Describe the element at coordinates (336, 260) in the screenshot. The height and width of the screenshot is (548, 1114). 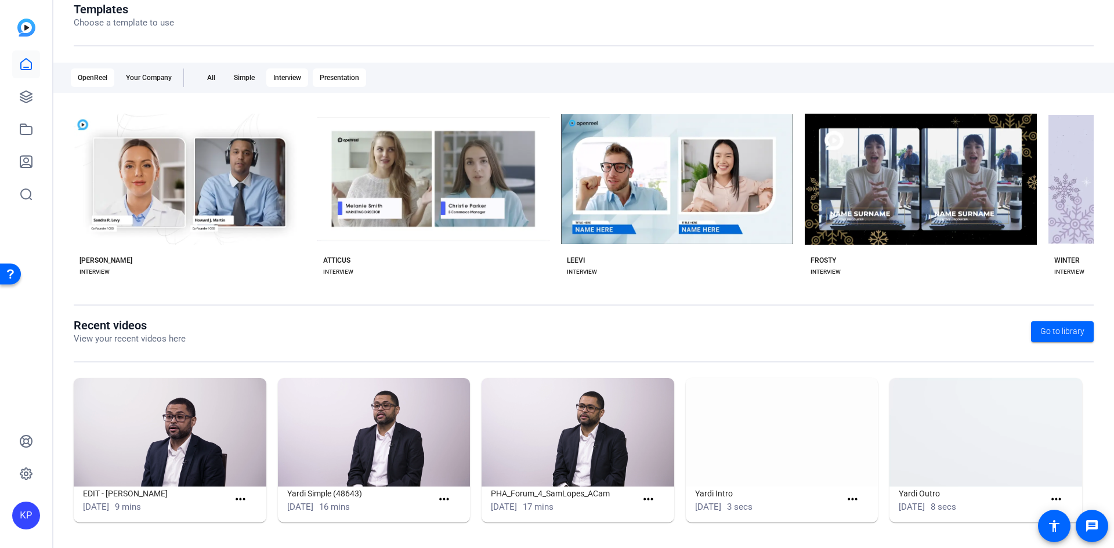
I see `div: ATTICUS` at that location.